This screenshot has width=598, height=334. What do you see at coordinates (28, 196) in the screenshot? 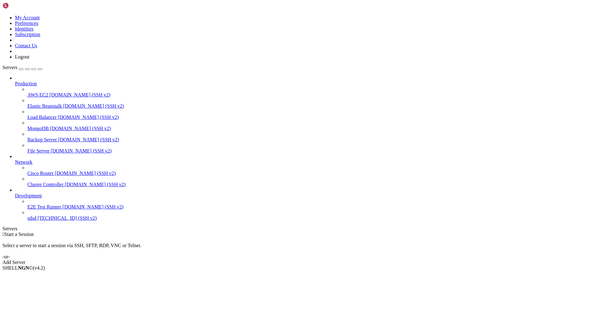
I see `span: Development` at bounding box center [28, 196].